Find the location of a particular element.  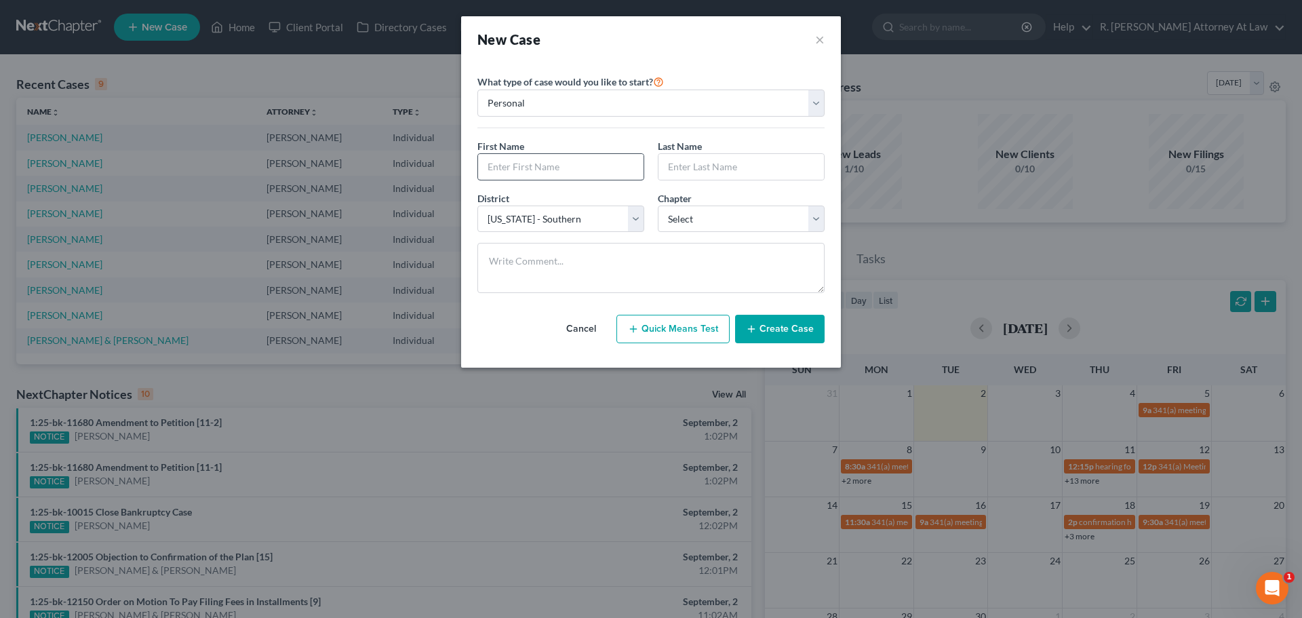

span: 1 is located at coordinates (1289, 577).